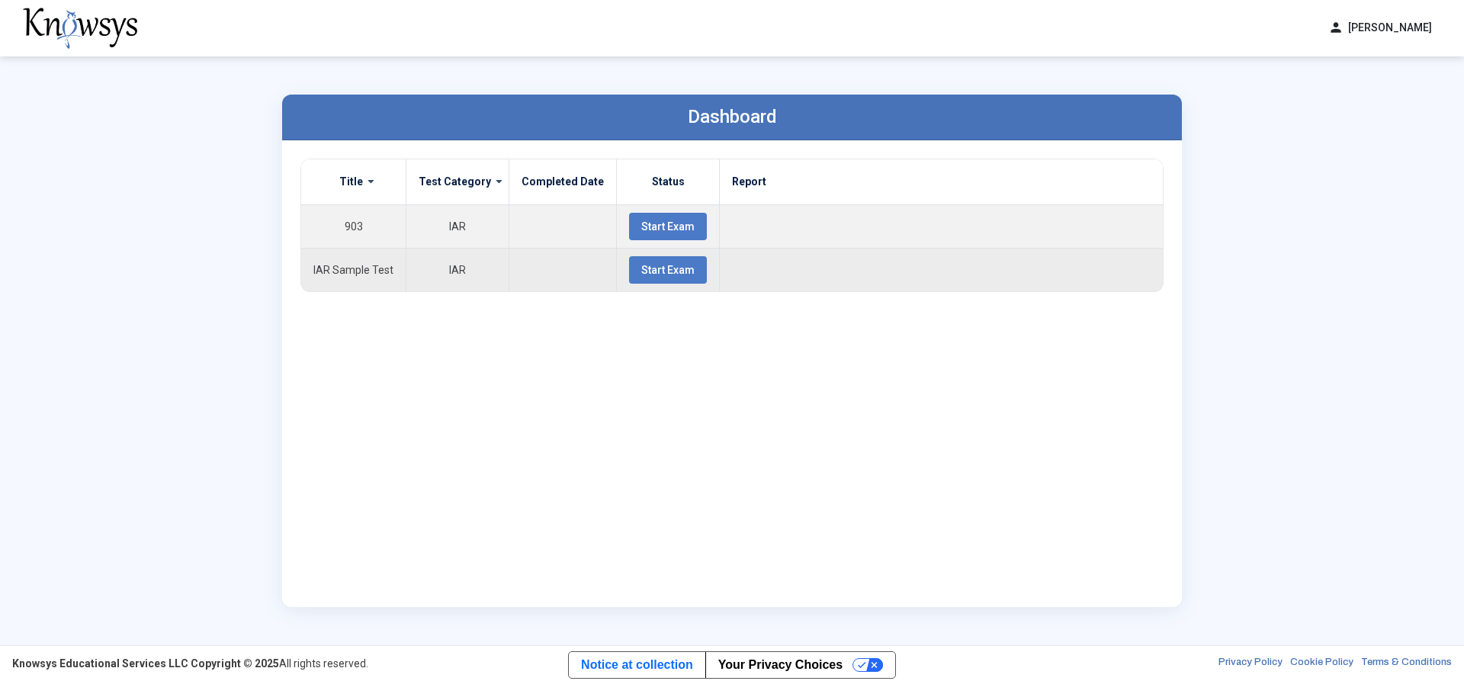  Describe the element at coordinates (637, 665) in the screenshot. I see `a: Notice at collection` at that location.